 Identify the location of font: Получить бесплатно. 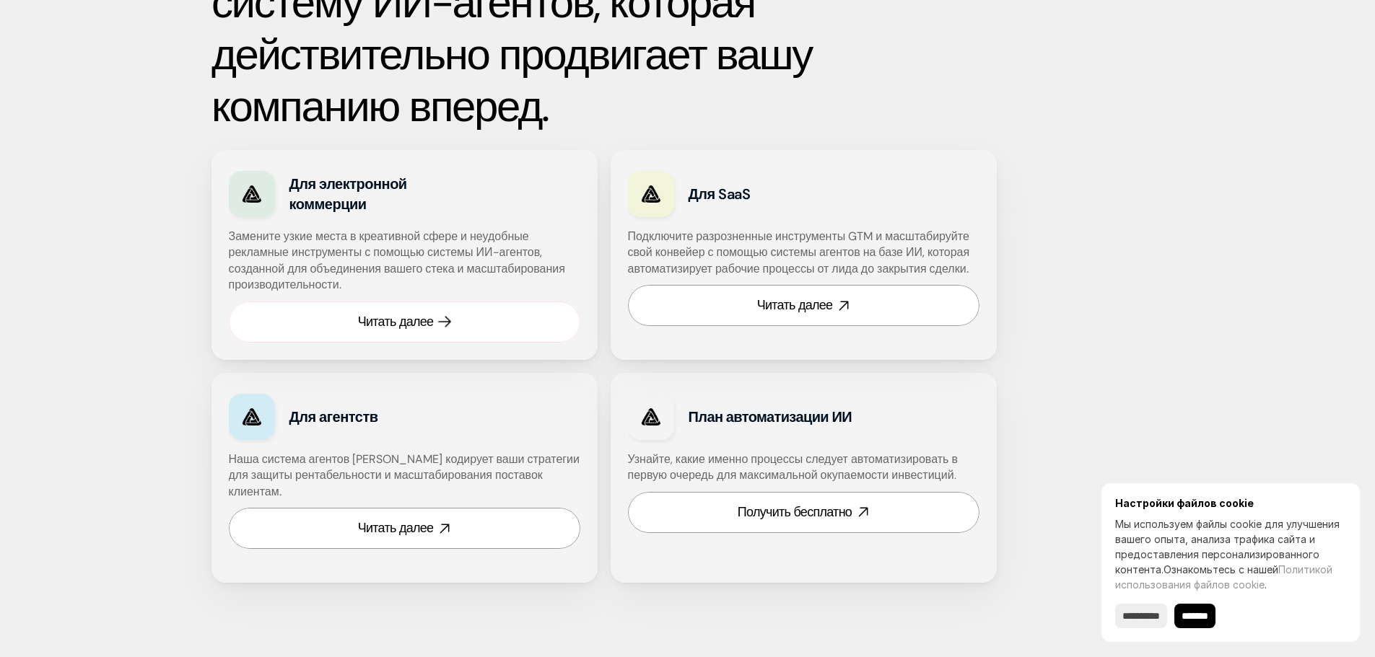
(794, 512).